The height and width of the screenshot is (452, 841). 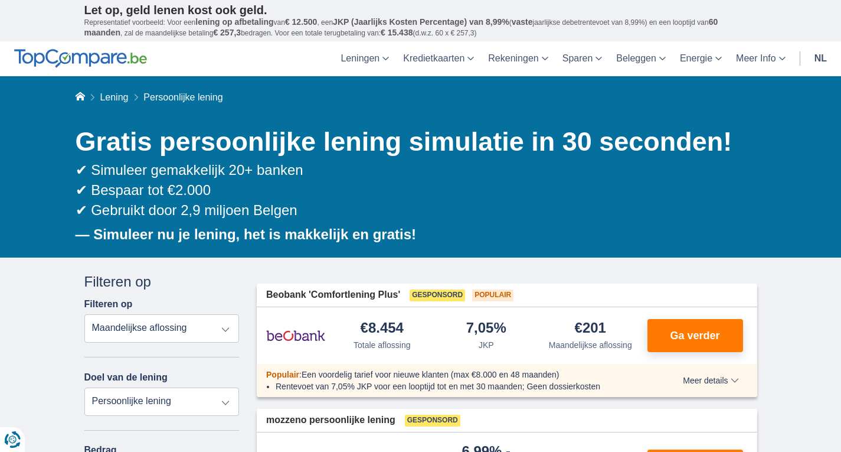 What do you see at coordinates (583, 58) in the screenshot?
I see `a: Sparen` at bounding box center [583, 58].